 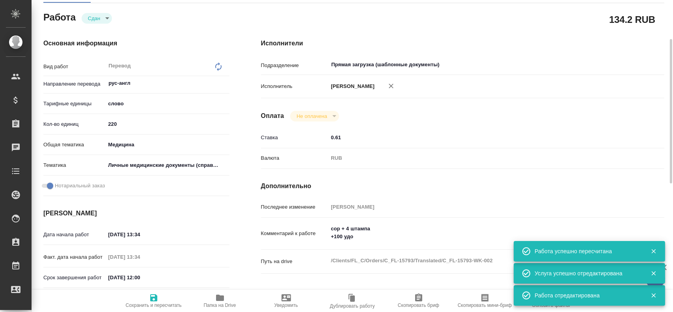 I want to click on span: Скопировать мини-бриф, so click(x=484, y=305).